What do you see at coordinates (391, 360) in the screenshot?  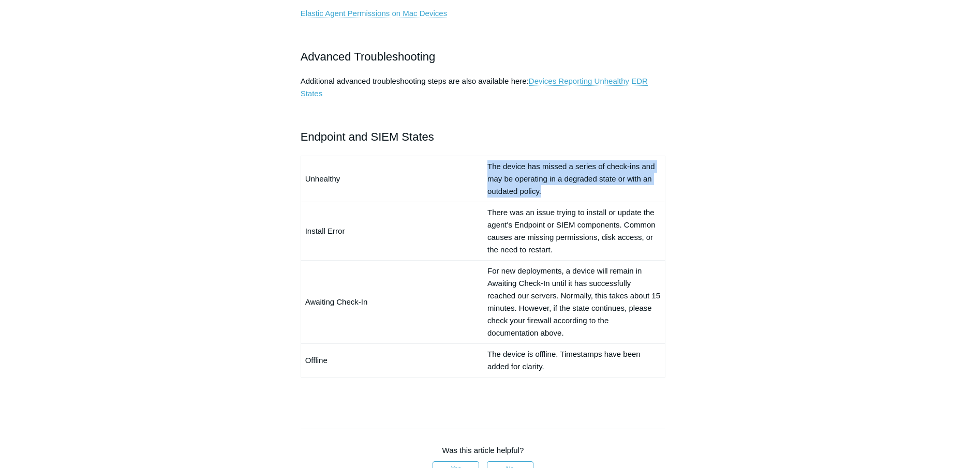 I see `td: Offline` at bounding box center [391, 360].